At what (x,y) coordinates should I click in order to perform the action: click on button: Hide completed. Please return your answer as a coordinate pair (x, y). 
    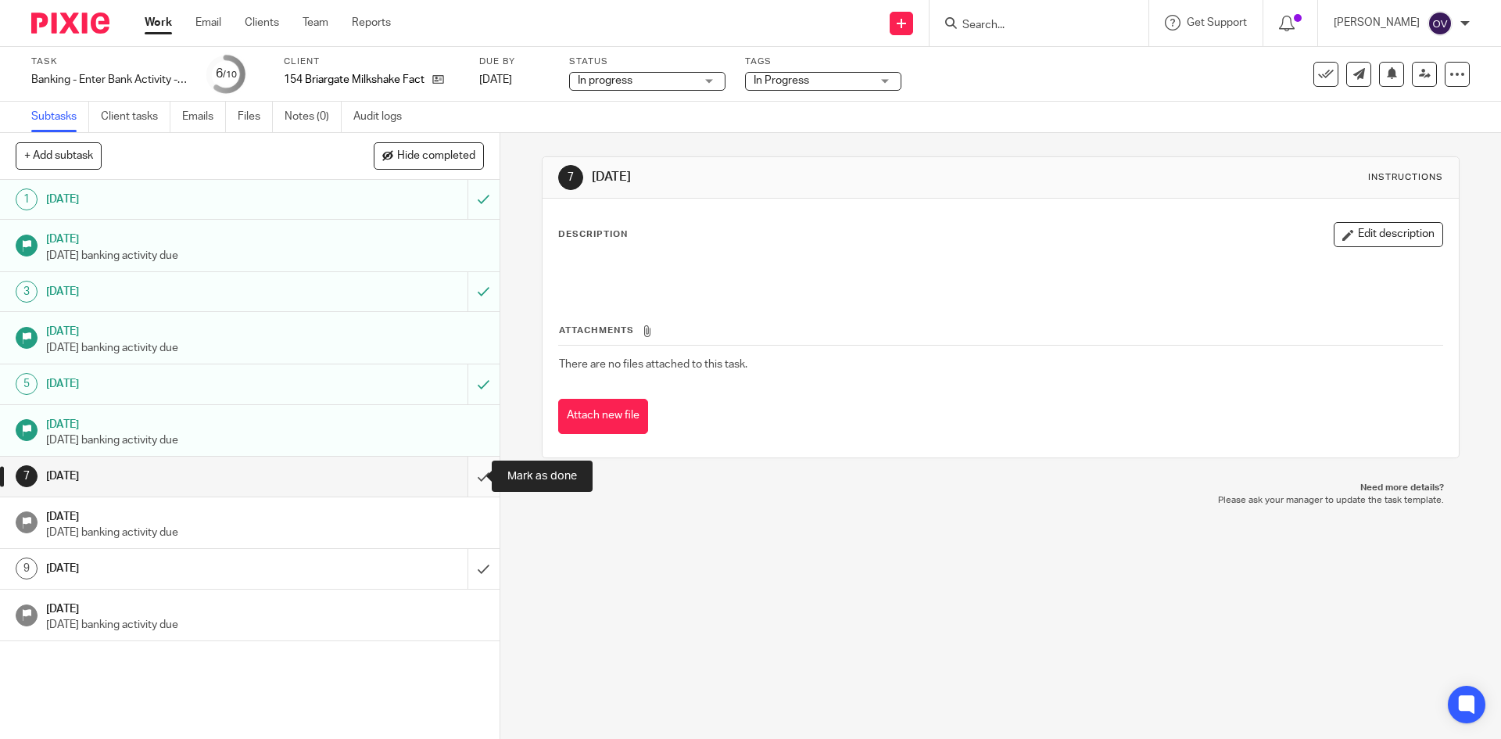
    Looking at the image, I should click on (428, 156).